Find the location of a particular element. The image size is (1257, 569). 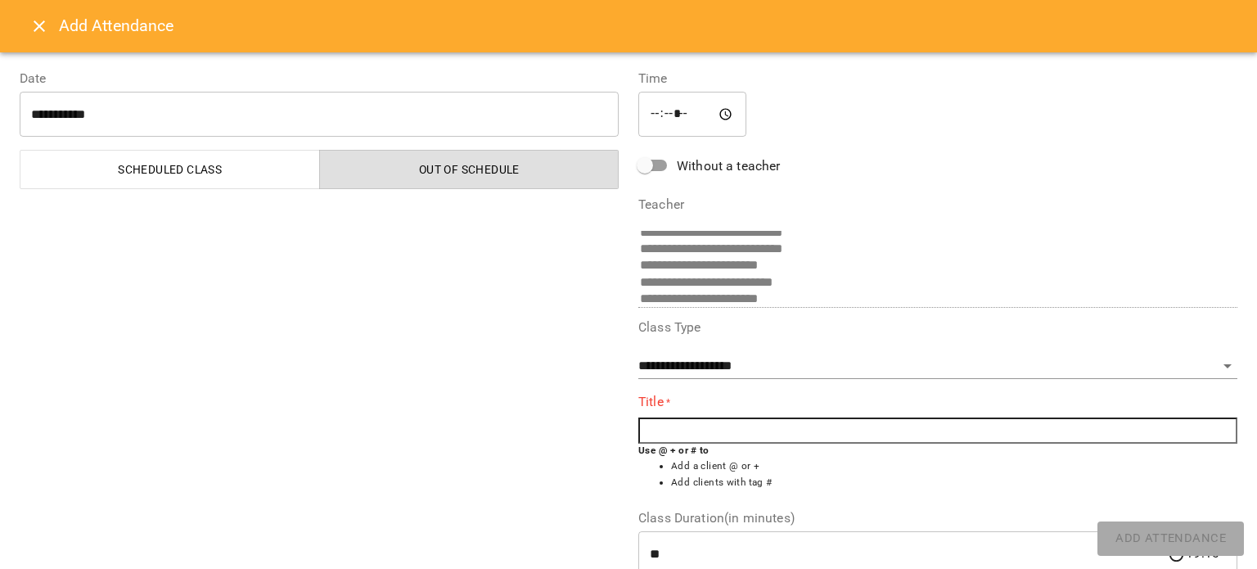

button: Out of Schedule is located at coordinates (469, 169).